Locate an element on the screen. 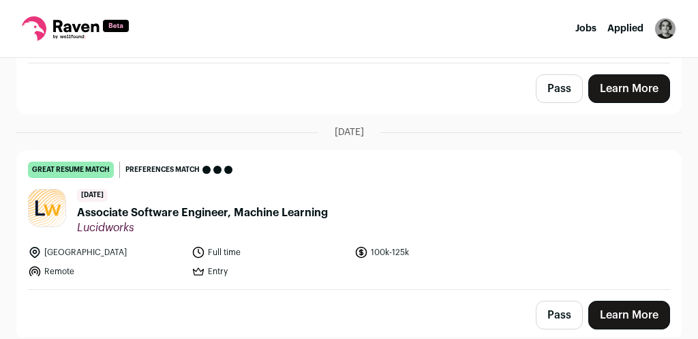 The height and width of the screenshot is (339, 698). li: Entry is located at coordinates (269, 271).